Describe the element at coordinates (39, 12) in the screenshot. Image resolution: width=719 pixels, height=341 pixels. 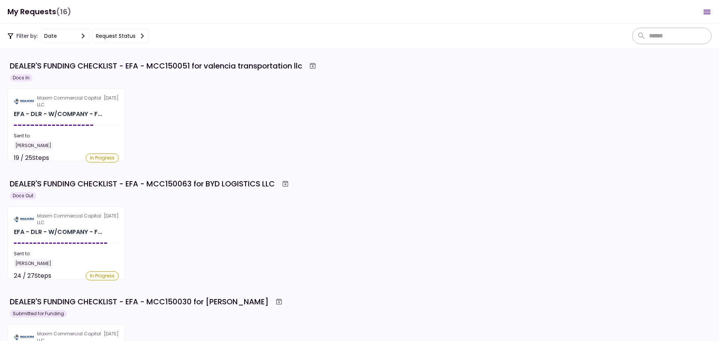
I see `h1: My Requests` at that location.